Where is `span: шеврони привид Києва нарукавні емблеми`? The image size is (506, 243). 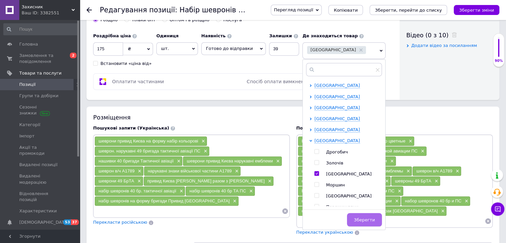
span: шеврони привид Києва нарукавні емблеми is located at coordinates (230, 161).